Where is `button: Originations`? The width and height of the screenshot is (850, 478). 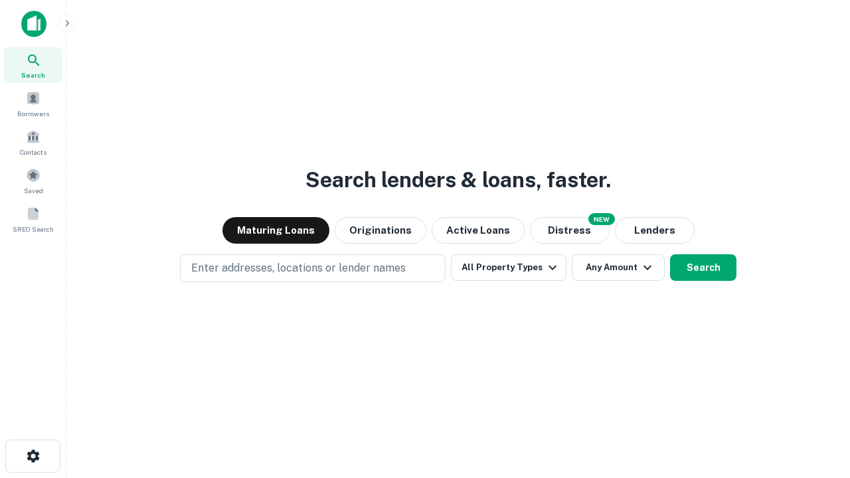 button: Originations is located at coordinates (381, 230).